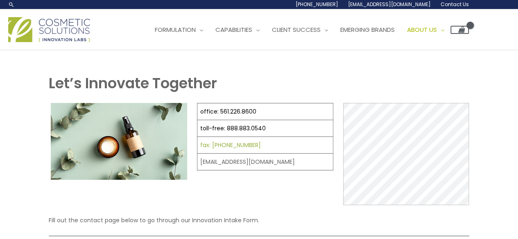  What do you see at coordinates (179, 30) in the screenshot?
I see `a: Formulation` at bounding box center [179, 30].